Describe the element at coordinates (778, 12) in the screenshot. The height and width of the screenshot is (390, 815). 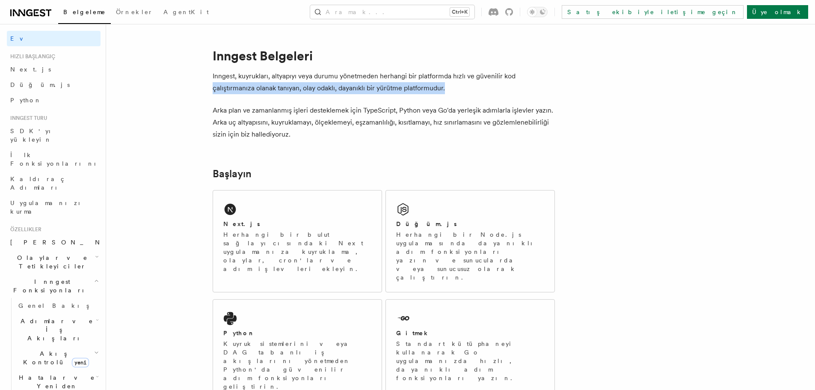
I see `font: Üye olmak` at that location.